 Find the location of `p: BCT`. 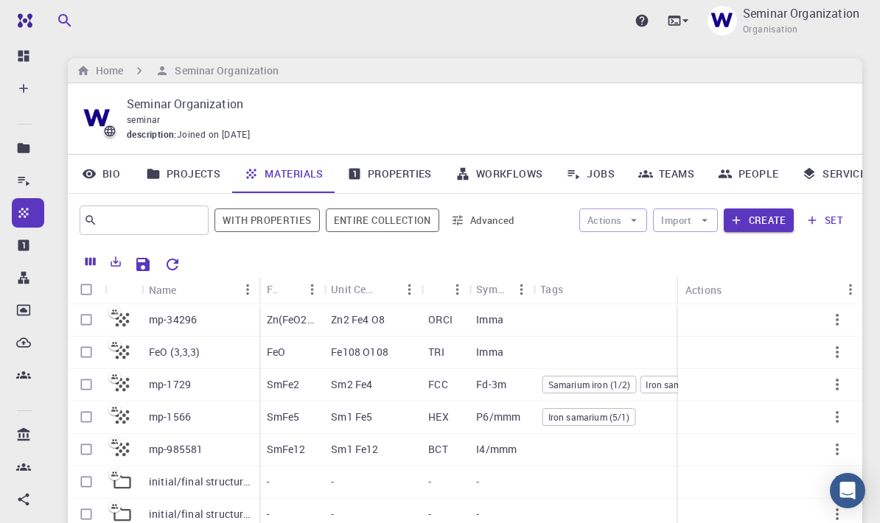

p: BCT is located at coordinates (438, 450).